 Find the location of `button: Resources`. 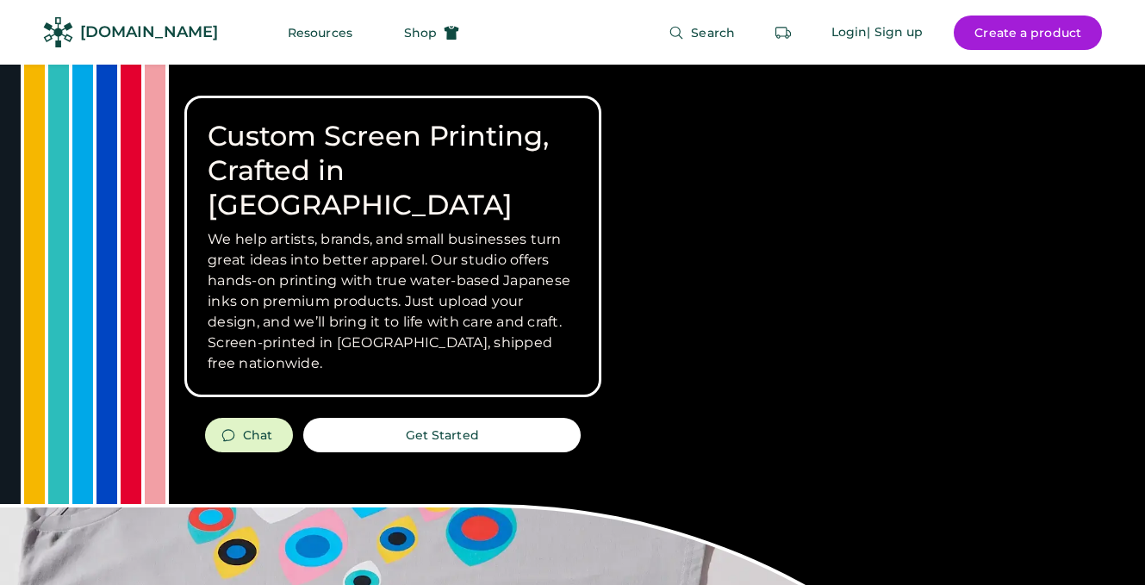

button: Resources is located at coordinates (320, 33).